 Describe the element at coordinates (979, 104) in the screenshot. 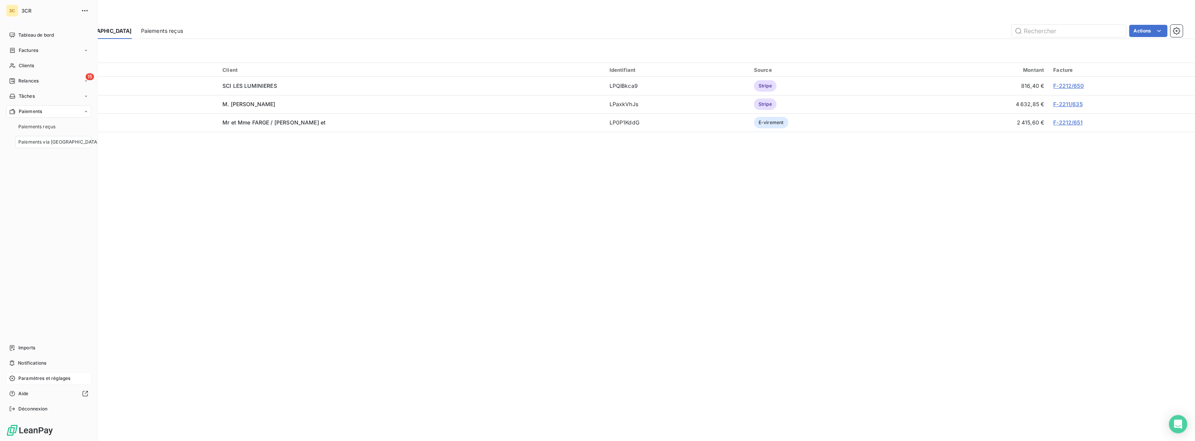

I see `td: 4 632,85 €` at that location.